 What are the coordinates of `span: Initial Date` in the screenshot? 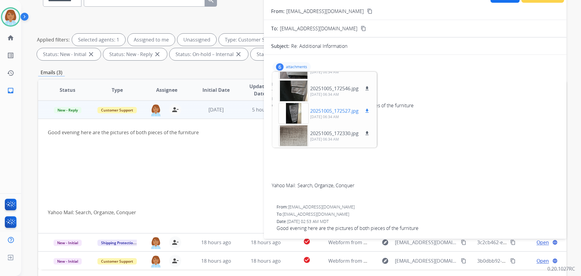 It's located at (216, 90).